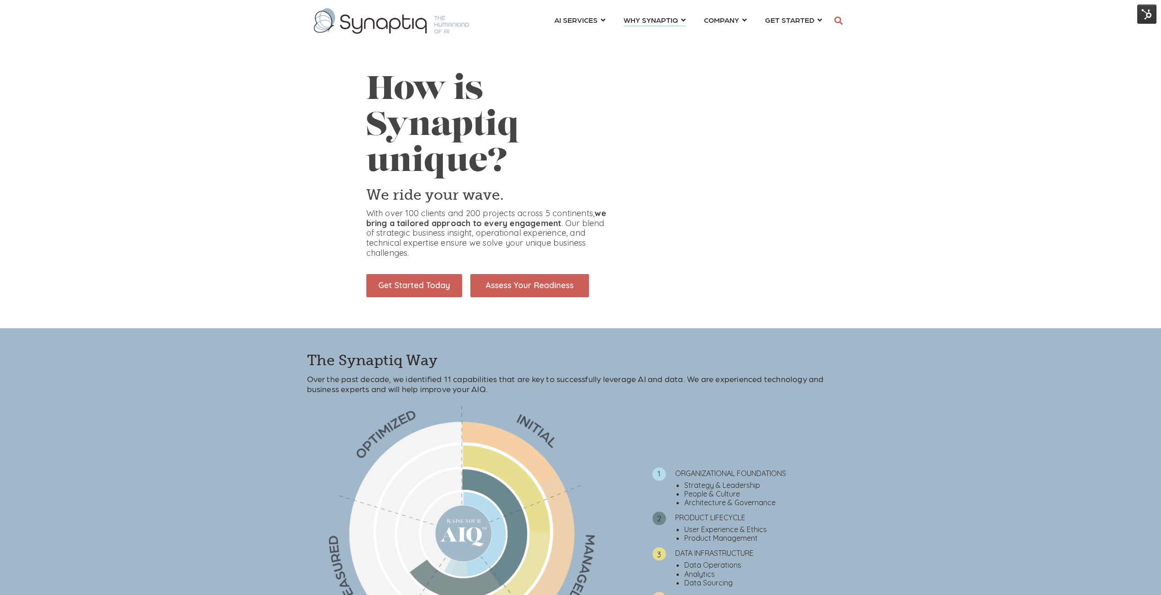  I want to click on li: Analytics, so click(769, 574).